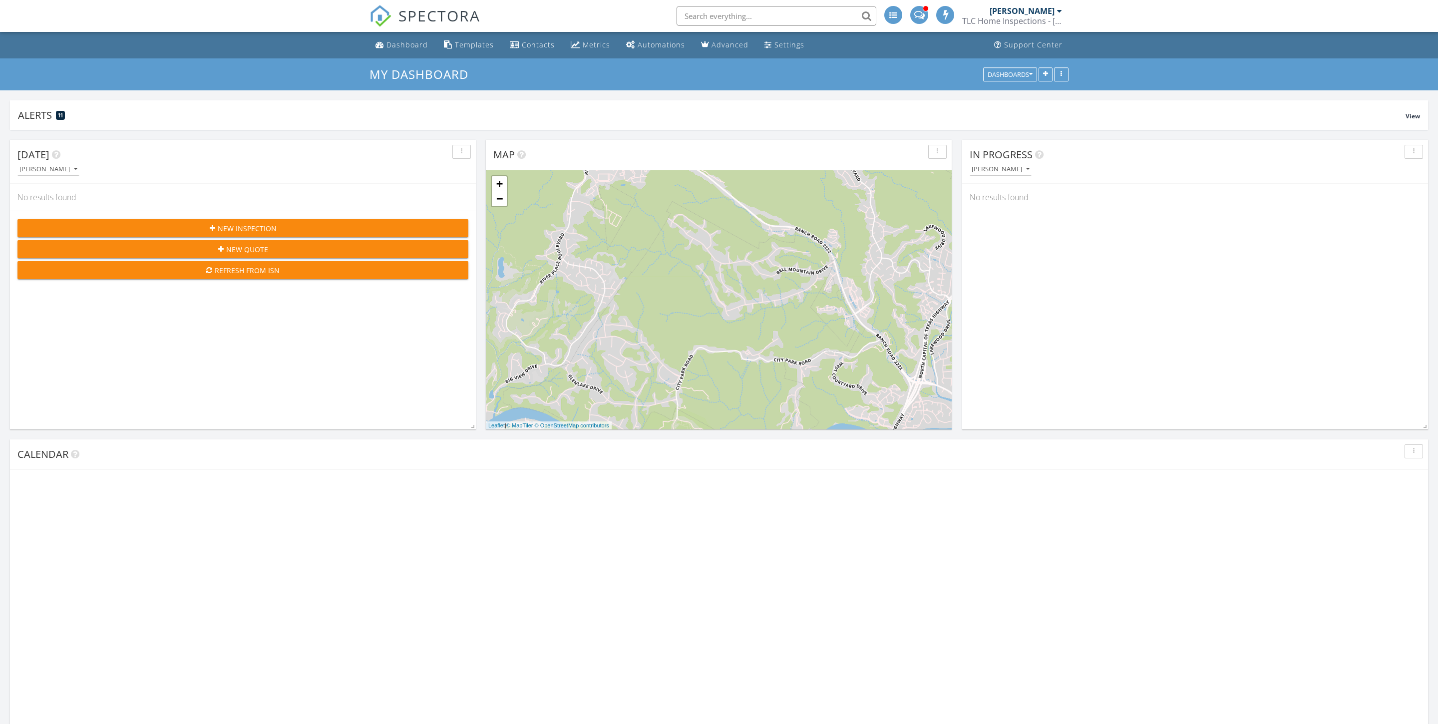  What do you see at coordinates (725, 45) in the screenshot?
I see `a: Advanced` at bounding box center [725, 45].